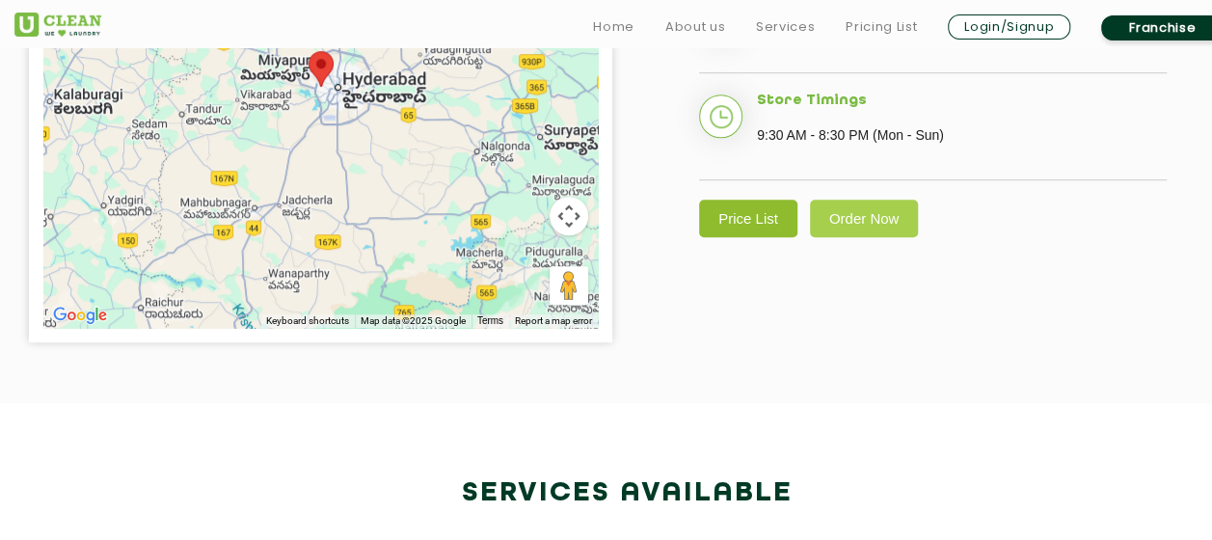 The width and height of the screenshot is (1212, 540). I want to click on button: Map camera controls, so click(569, 216).